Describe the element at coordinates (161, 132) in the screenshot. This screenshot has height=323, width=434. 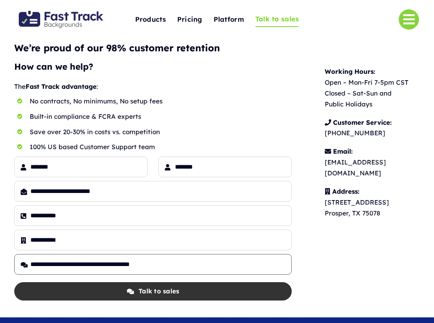
I see `p: Save over 20-30% in costs vs. competition` at that location.